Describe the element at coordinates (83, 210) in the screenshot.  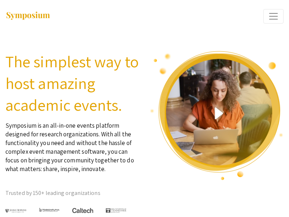
I see `img: Caltech` at that location.